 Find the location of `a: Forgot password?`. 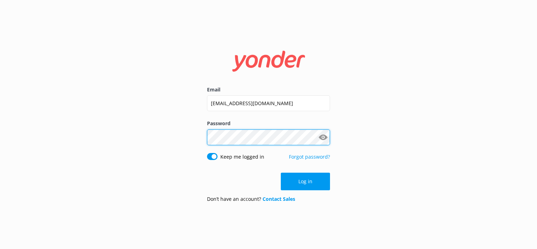

a: Forgot password? is located at coordinates (309, 156).